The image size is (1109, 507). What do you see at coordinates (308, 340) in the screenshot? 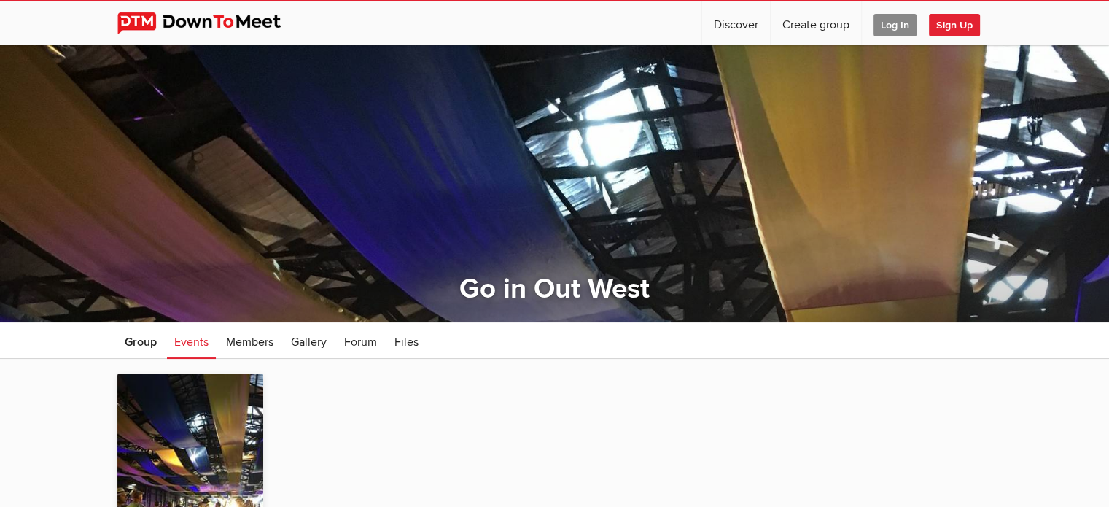
I see `a: Gallery` at bounding box center [308, 340].